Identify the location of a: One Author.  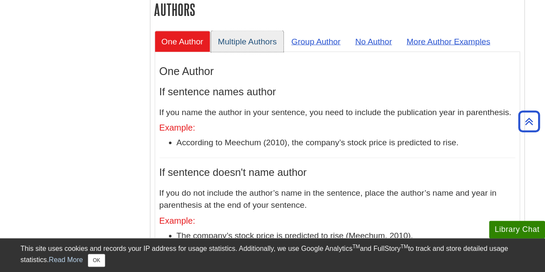
(182, 41).